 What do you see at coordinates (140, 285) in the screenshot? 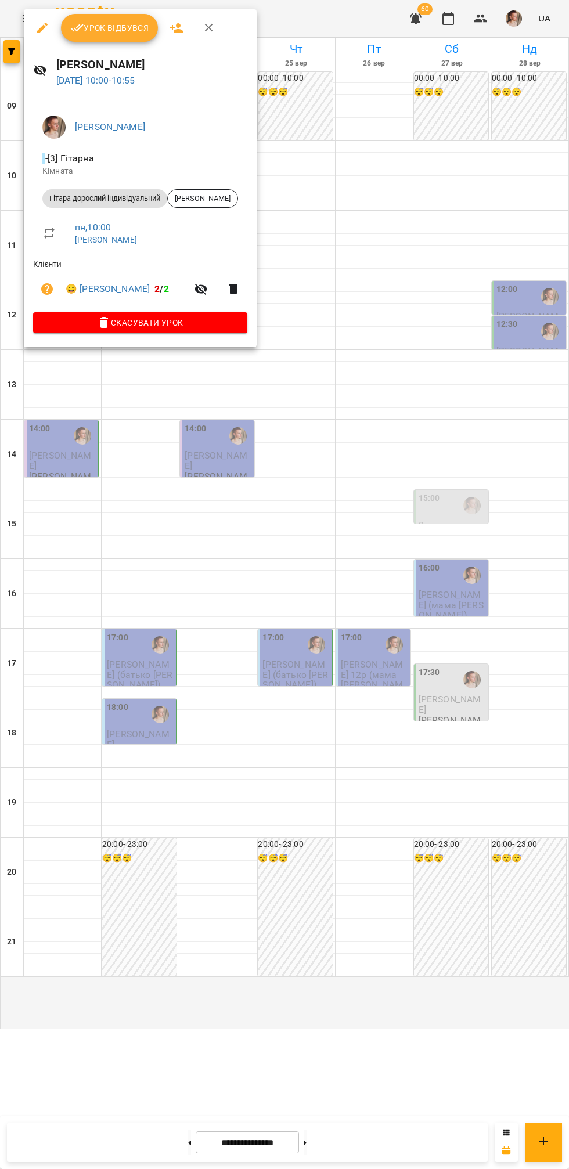
I see `ul: Клієнти` at bounding box center [140, 285].